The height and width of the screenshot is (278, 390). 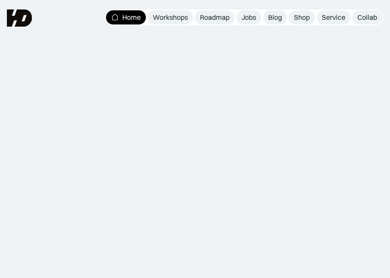 I want to click on div: Workshops, so click(x=170, y=17).